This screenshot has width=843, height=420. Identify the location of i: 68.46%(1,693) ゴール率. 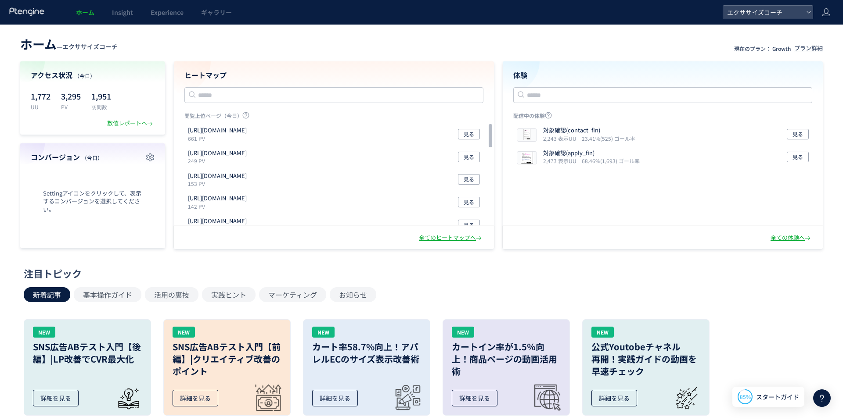
(610, 161).